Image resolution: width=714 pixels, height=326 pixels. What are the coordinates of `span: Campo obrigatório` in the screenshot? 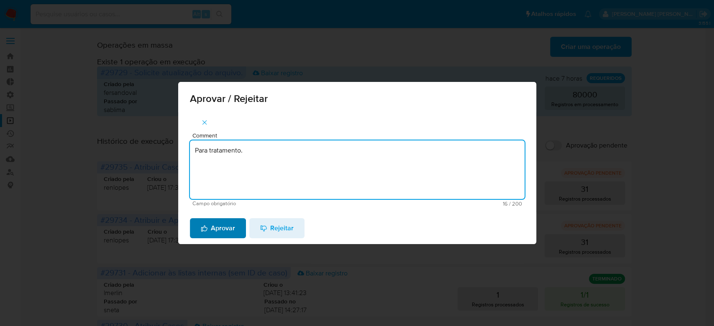 It's located at (275, 204).